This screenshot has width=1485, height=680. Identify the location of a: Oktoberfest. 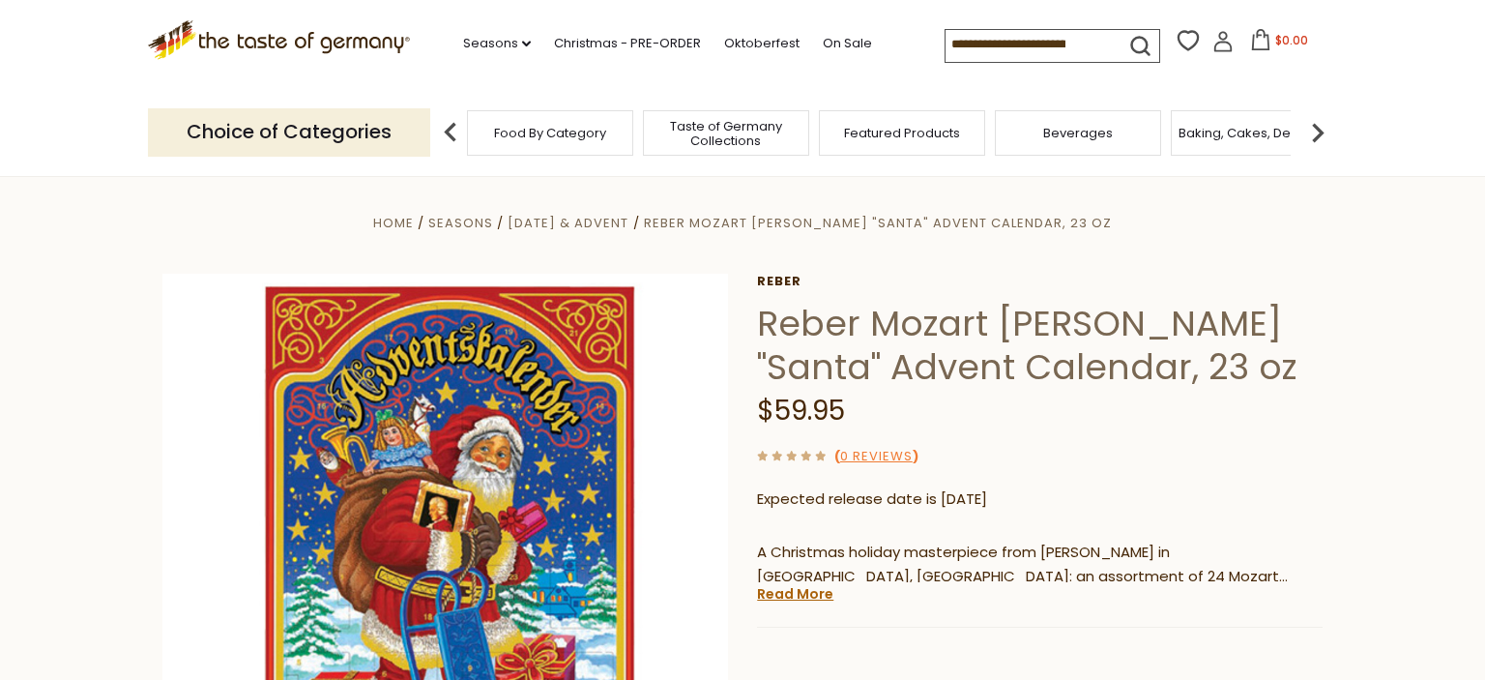
(762, 44).